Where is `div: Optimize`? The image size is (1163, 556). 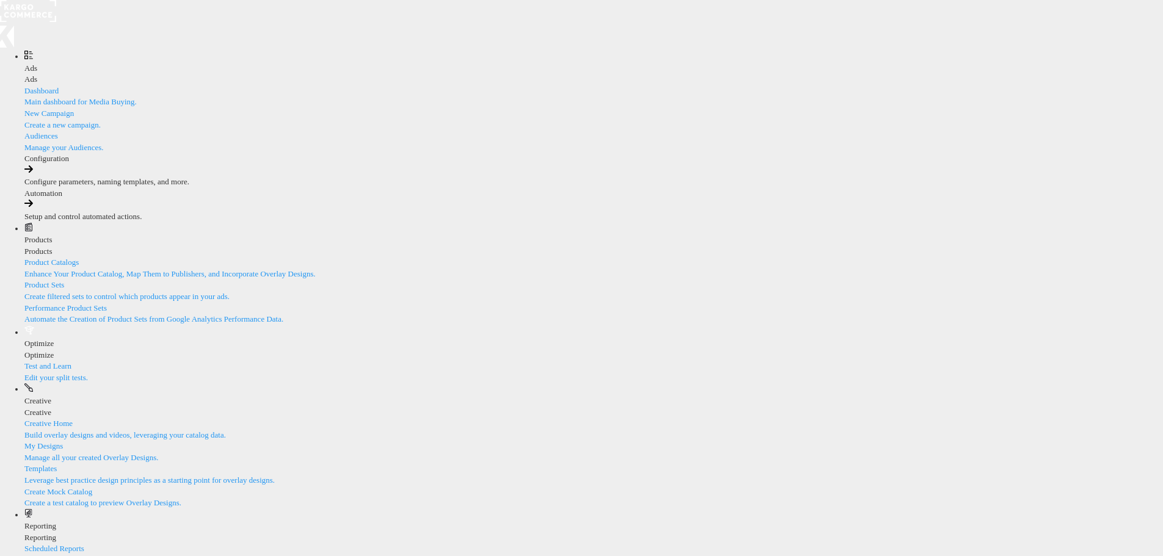
div: Optimize is located at coordinates (593, 355).